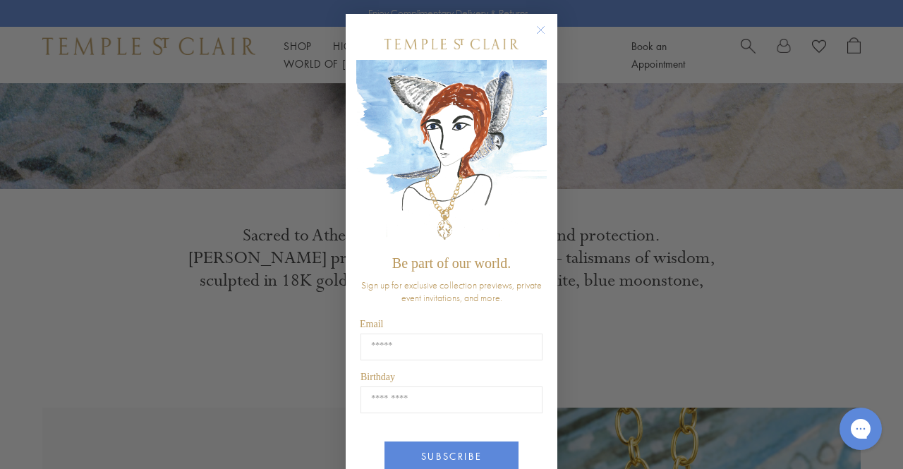 The image size is (903, 469). Describe the element at coordinates (451, 291) in the screenshot. I see `span: Sign up for exclusive collection previews, private event invitations, and more.` at that location.